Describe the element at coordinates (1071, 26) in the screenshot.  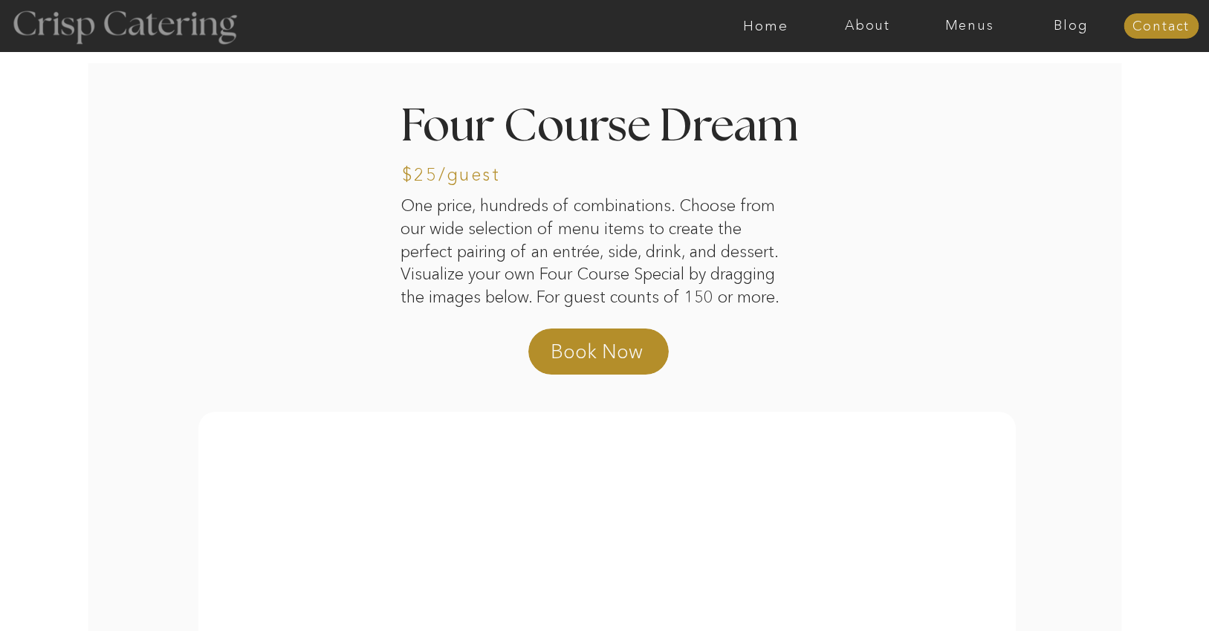
I see `a: Blog` at that location.